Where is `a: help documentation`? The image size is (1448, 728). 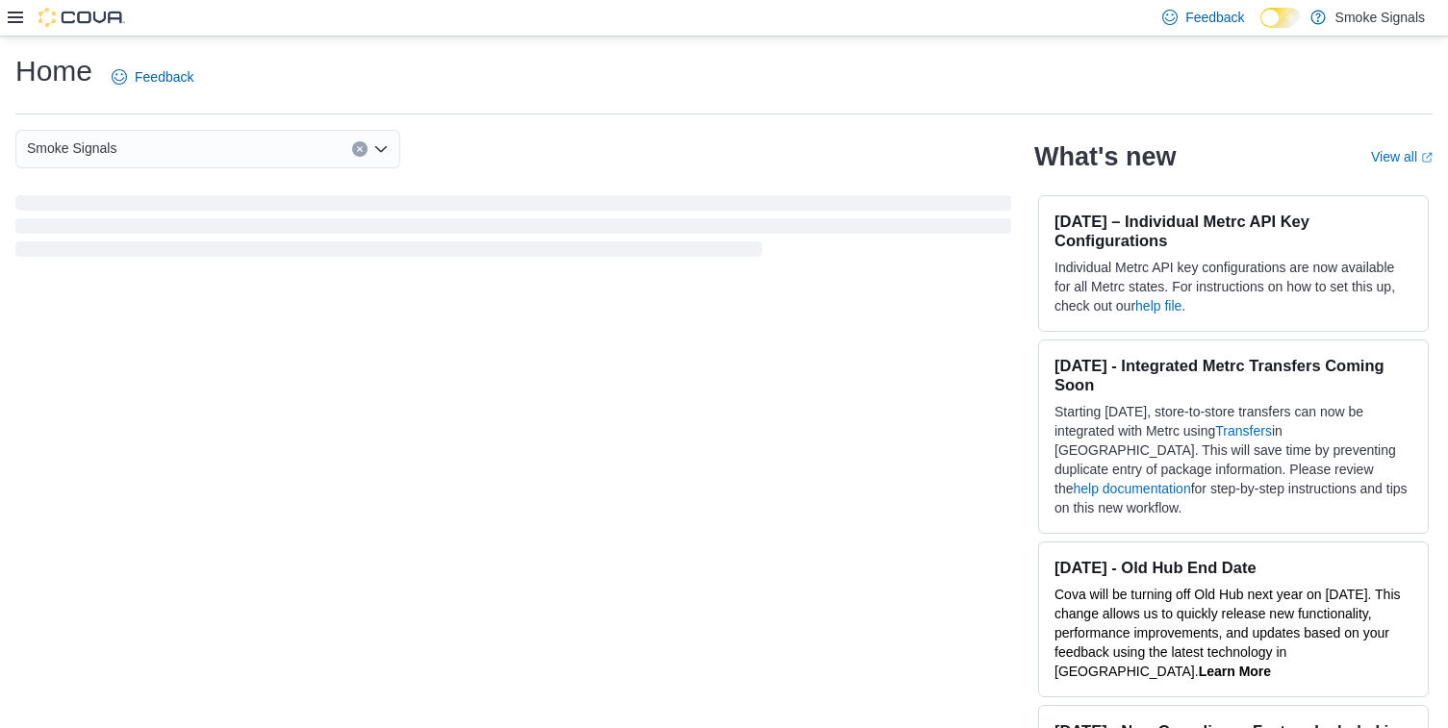
a: help documentation is located at coordinates (1131, 489).